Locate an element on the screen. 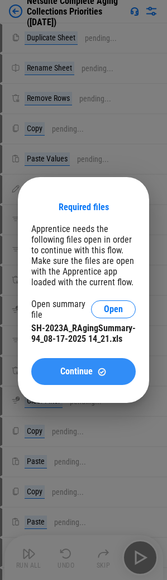 This screenshot has height=580, width=167. span: Open is located at coordinates (114, 309).